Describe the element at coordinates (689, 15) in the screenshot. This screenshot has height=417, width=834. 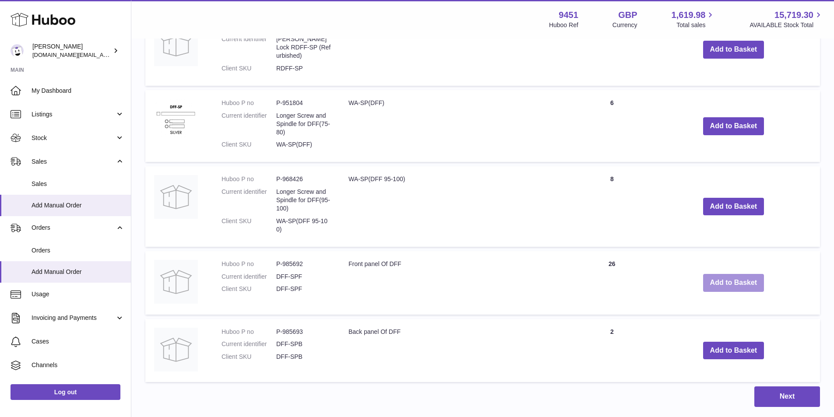
I see `span: 1,619.98` at that location.